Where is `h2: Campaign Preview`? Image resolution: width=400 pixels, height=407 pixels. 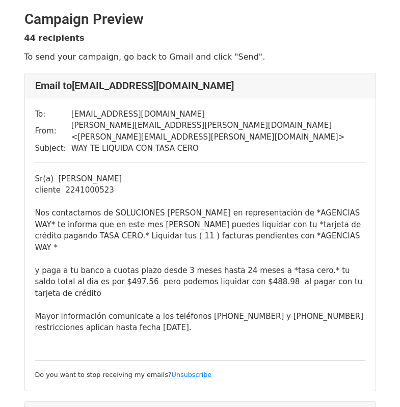
h2: Campaign Preview is located at coordinates (200, 19).